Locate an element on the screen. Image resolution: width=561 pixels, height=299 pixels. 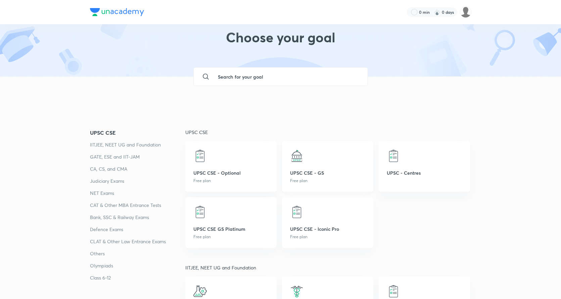
a: Others is located at coordinates (138, 254).